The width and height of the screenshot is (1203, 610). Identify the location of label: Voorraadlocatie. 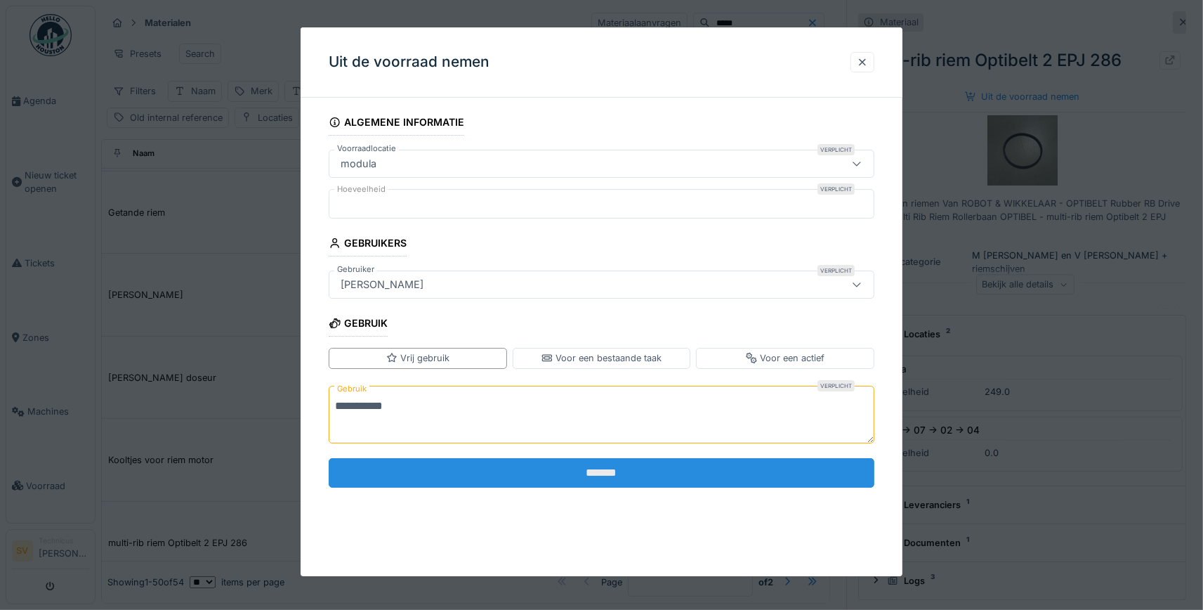
(367, 148).